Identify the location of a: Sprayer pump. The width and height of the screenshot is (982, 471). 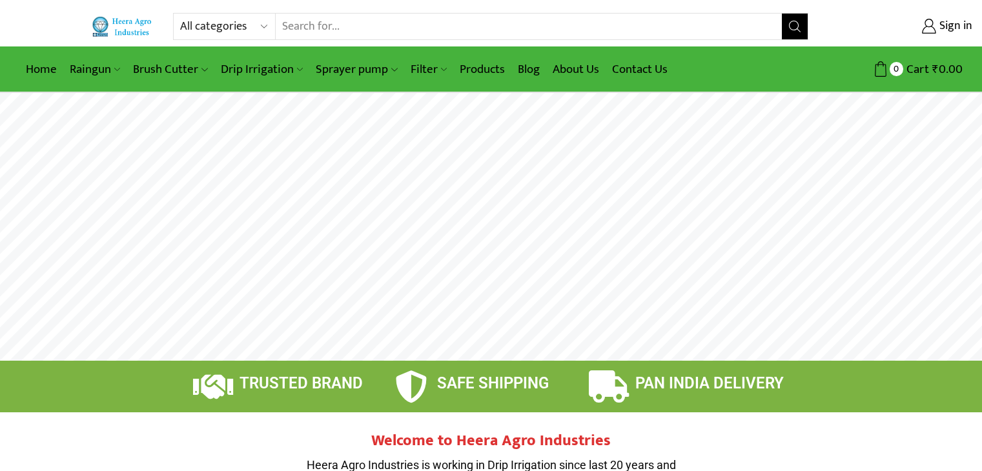
(356, 69).